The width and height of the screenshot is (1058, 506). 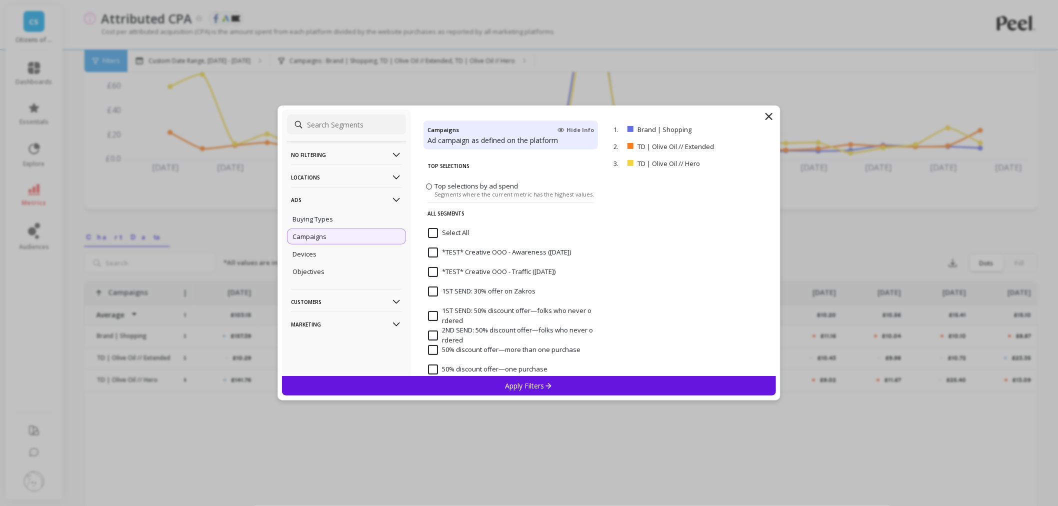 I want to click on p: 2., so click(x=618, y=146).